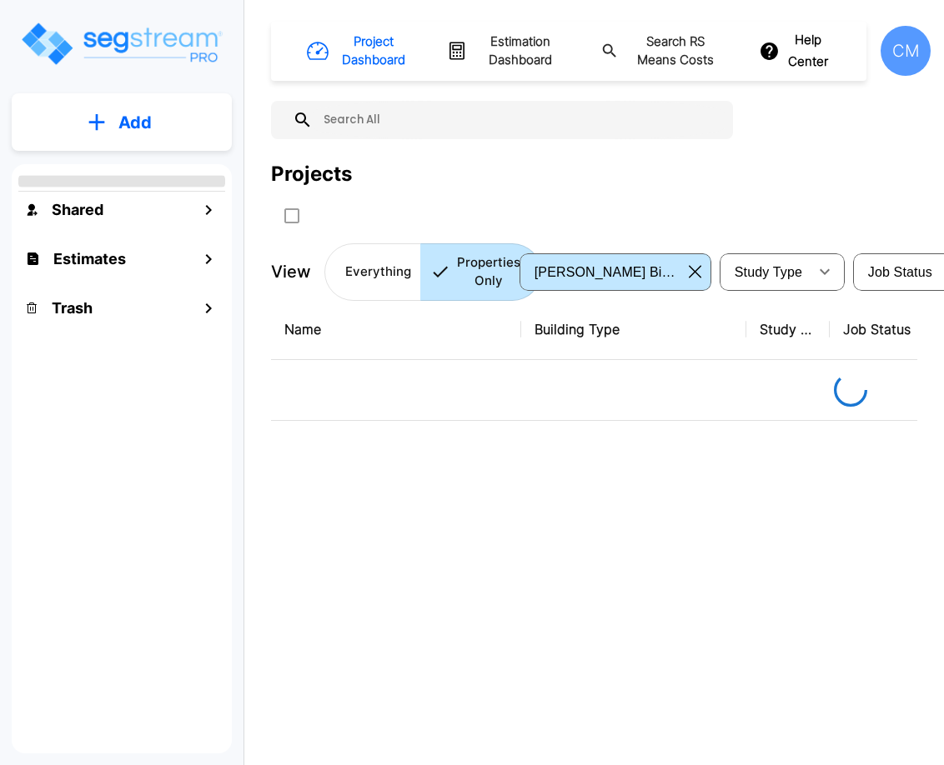 The height and width of the screenshot is (765, 944). What do you see at coordinates (519, 51) in the screenshot?
I see `h1: Estimation Dashboard` at bounding box center [519, 51].